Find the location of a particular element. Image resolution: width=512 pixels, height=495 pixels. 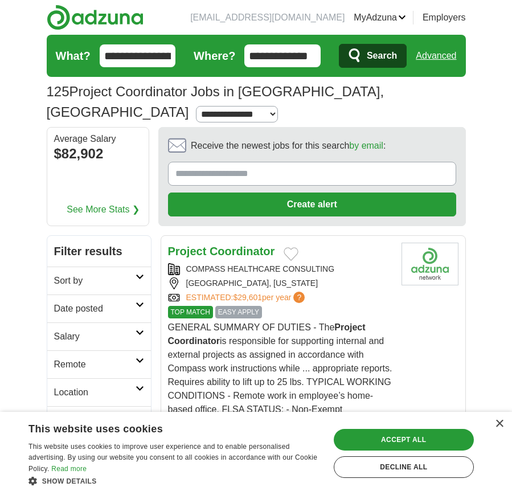

div: Close is located at coordinates (499, 424).